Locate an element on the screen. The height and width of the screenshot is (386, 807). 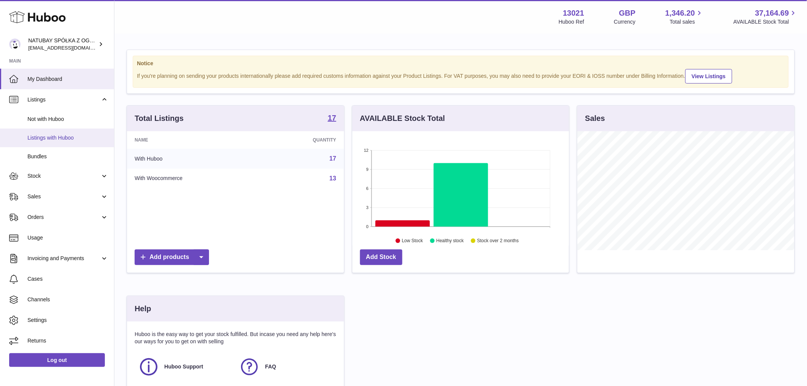
span: AVAILABLE Stock Total is located at coordinates (766, 22).